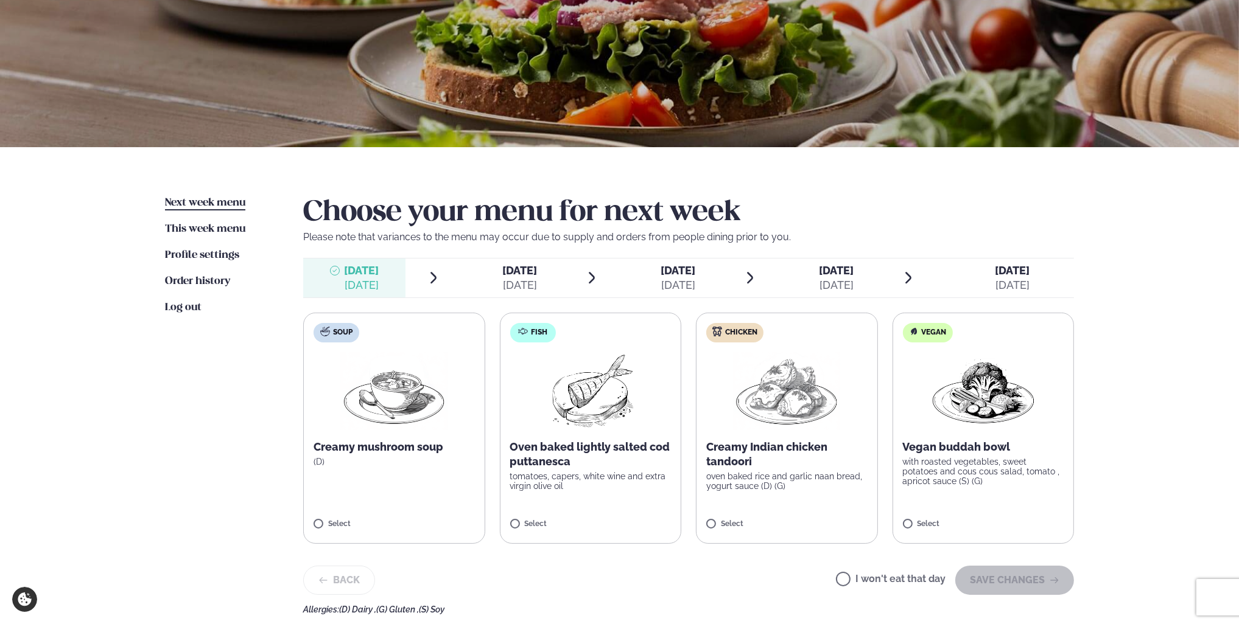  What do you see at coordinates (688, 213) in the screenshot?
I see `h2: Choose your menu for next week` at bounding box center [688, 213].